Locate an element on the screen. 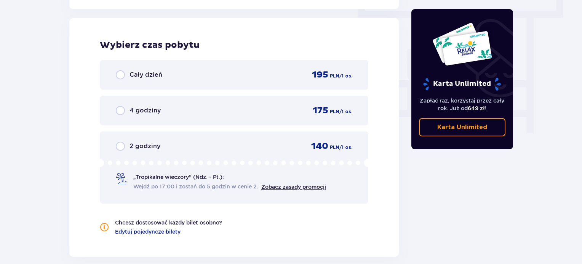  p: Zapłać raz, korzystaj przez cały rok. Już od ! is located at coordinates (462, 105).